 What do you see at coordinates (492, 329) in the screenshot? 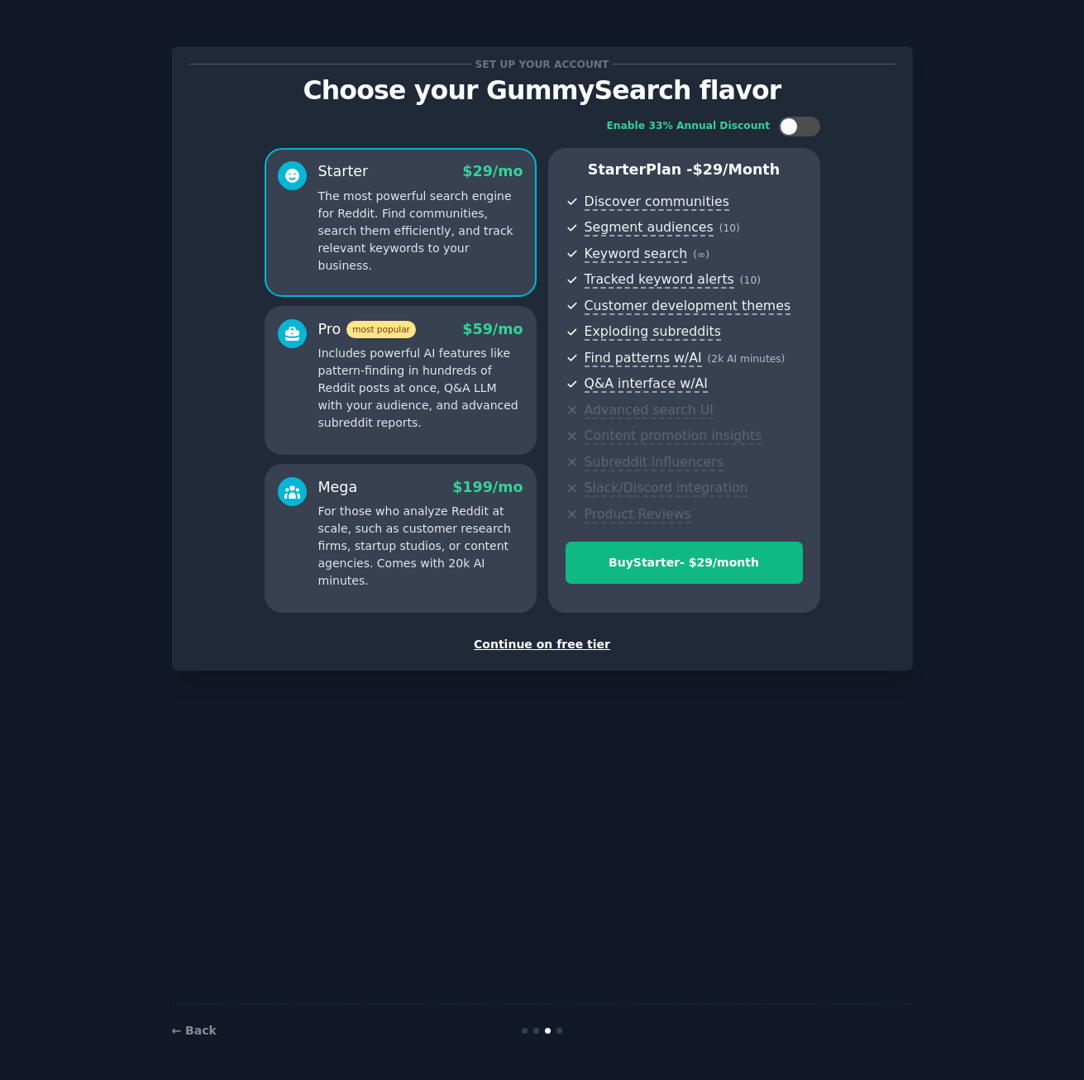
I see `span: $ 59 /mo` at bounding box center [492, 329].